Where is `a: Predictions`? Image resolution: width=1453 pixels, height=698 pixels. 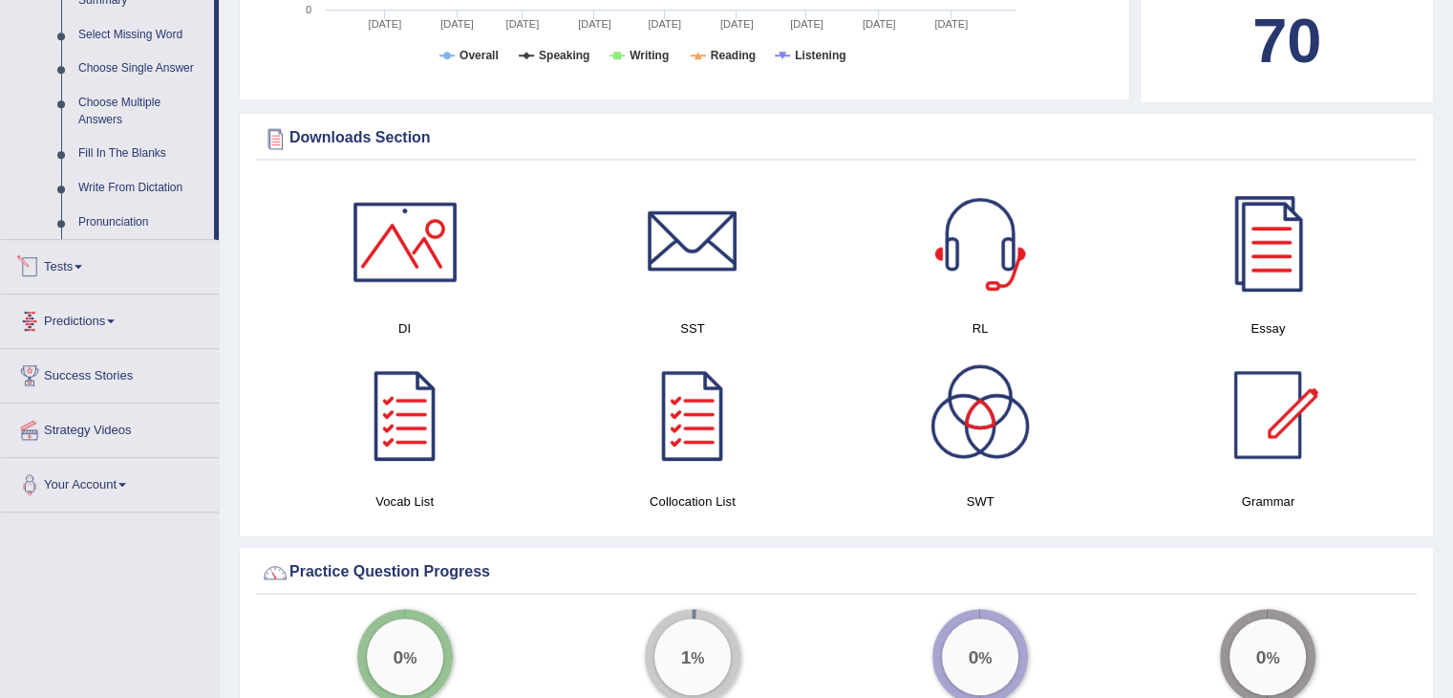 a: Predictions is located at coordinates (110, 318).